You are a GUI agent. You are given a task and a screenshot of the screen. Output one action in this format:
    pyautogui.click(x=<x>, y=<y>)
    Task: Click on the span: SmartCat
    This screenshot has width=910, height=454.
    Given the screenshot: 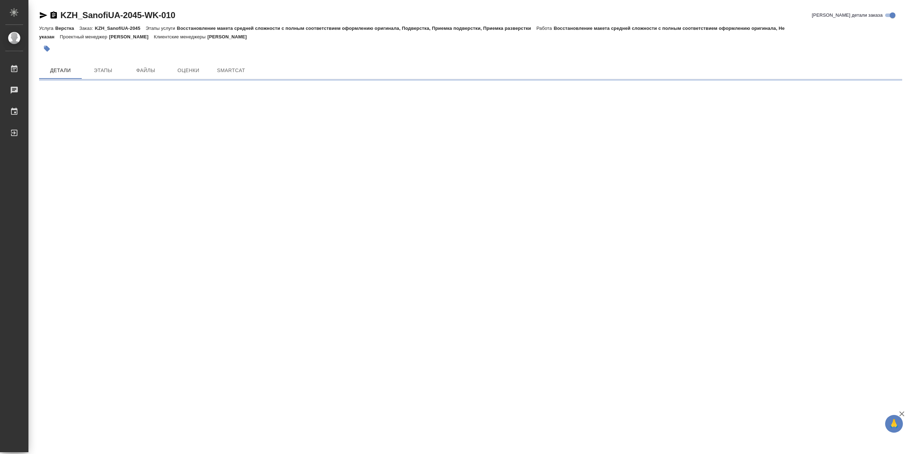 What is the action you would take?
    pyautogui.click(x=231, y=70)
    